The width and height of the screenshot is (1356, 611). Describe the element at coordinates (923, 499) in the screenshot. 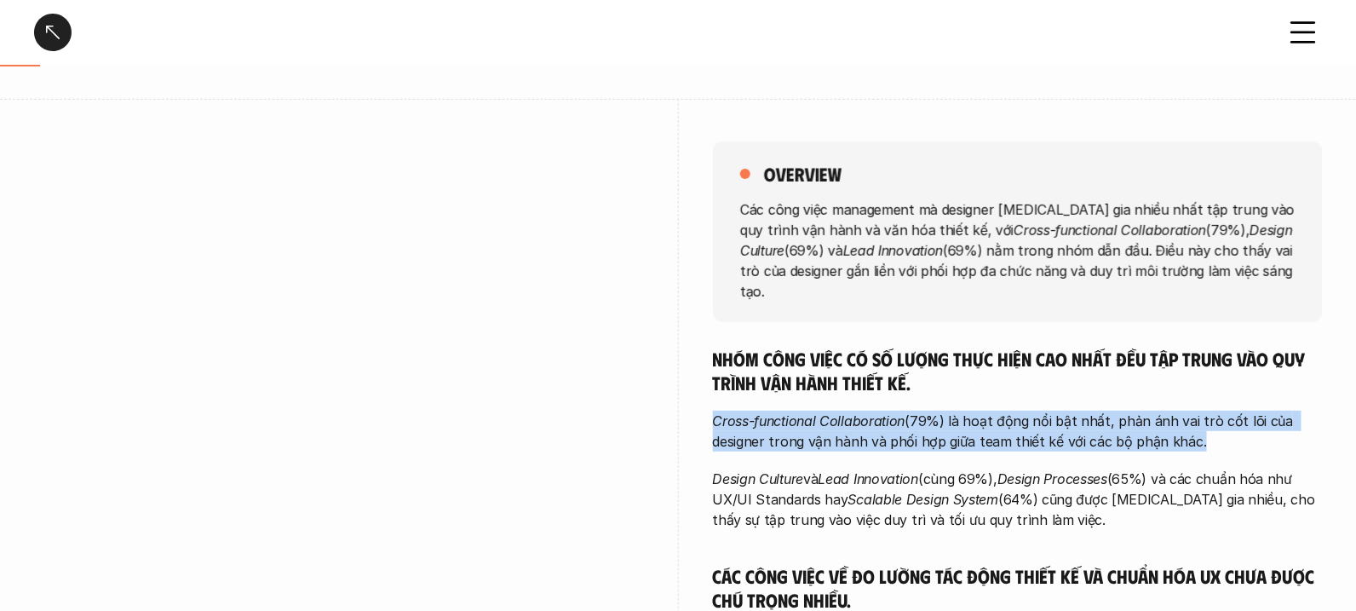

I see `em: Scalable Design System` at that location.